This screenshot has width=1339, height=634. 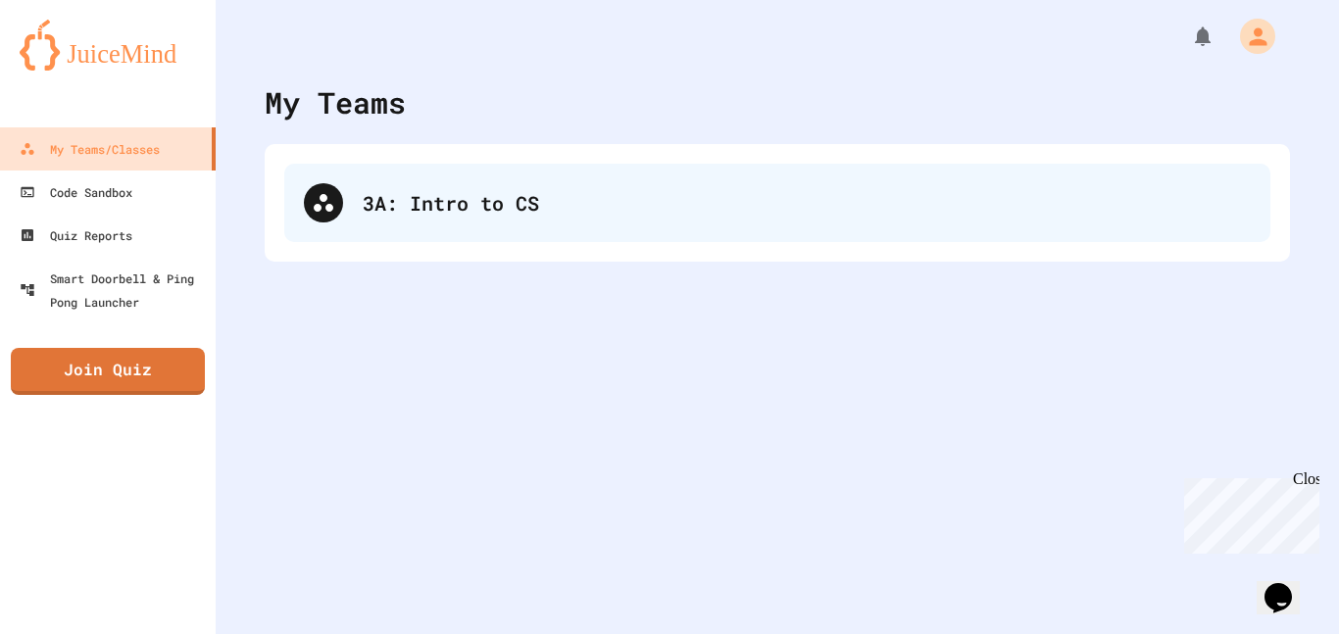 I want to click on div: Quiz Reports, so click(x=75, y=235).